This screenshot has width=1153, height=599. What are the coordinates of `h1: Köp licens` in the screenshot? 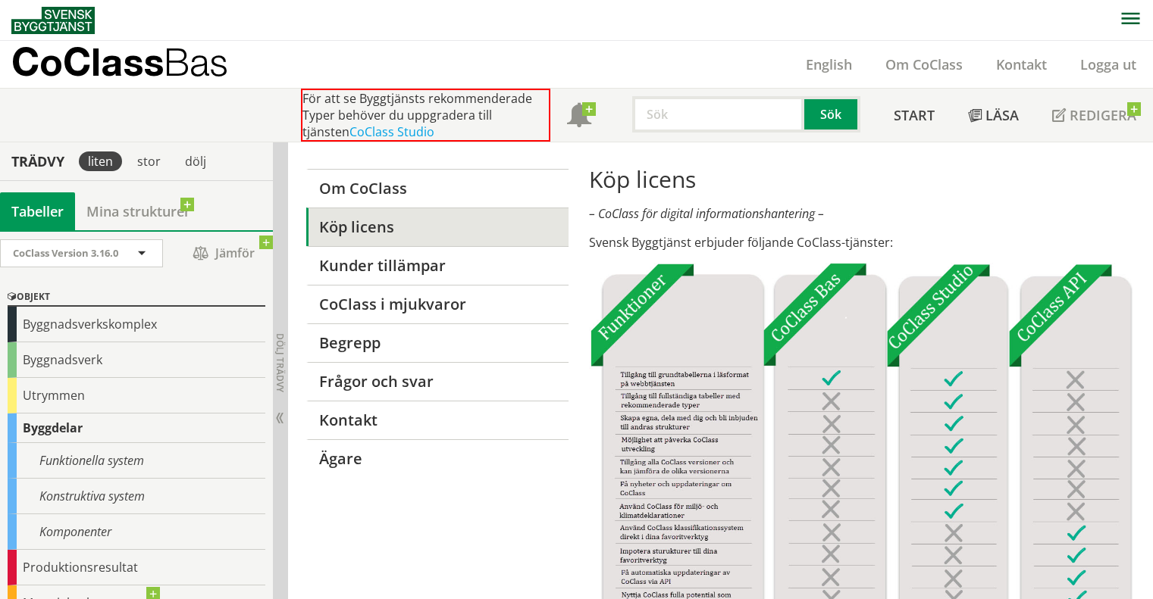 It's located at (862, 180).